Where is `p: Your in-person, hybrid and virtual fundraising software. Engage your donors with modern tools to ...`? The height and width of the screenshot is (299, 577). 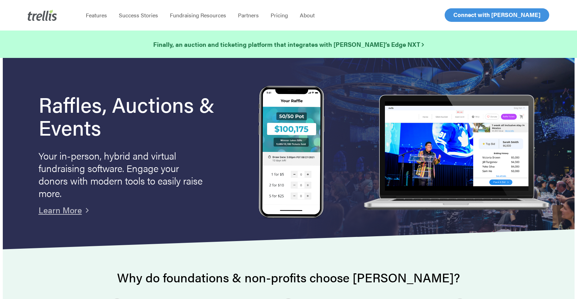 p: Your in-person, hybrid and virtual fundraising software. Engage your donors with modern tools to ... is located at coordinates (122, 174).